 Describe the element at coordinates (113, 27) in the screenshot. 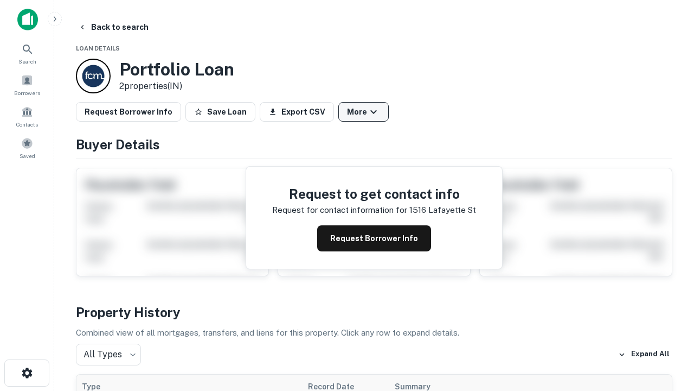

I see `button: Back to search` at that location.